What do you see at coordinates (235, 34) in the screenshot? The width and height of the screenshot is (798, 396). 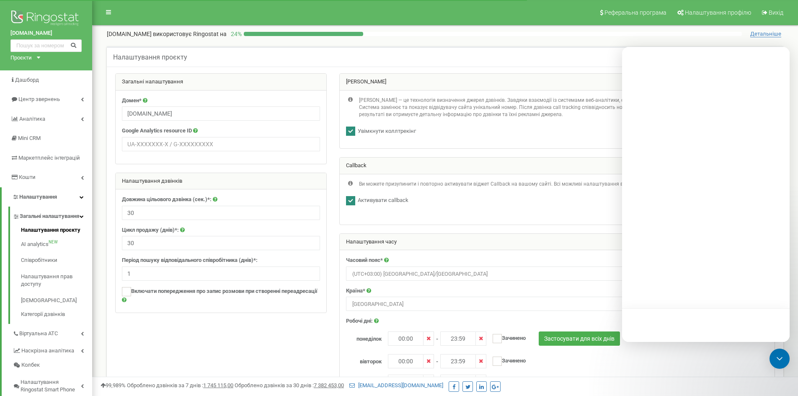 I see `p: 24 %` at bounding box center [235, 34].